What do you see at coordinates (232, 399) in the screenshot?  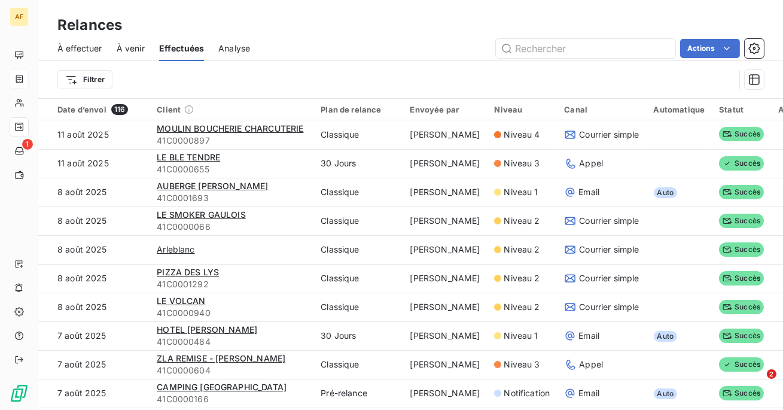 I see `span: 41C0000166` at bounding box center [232, 399].